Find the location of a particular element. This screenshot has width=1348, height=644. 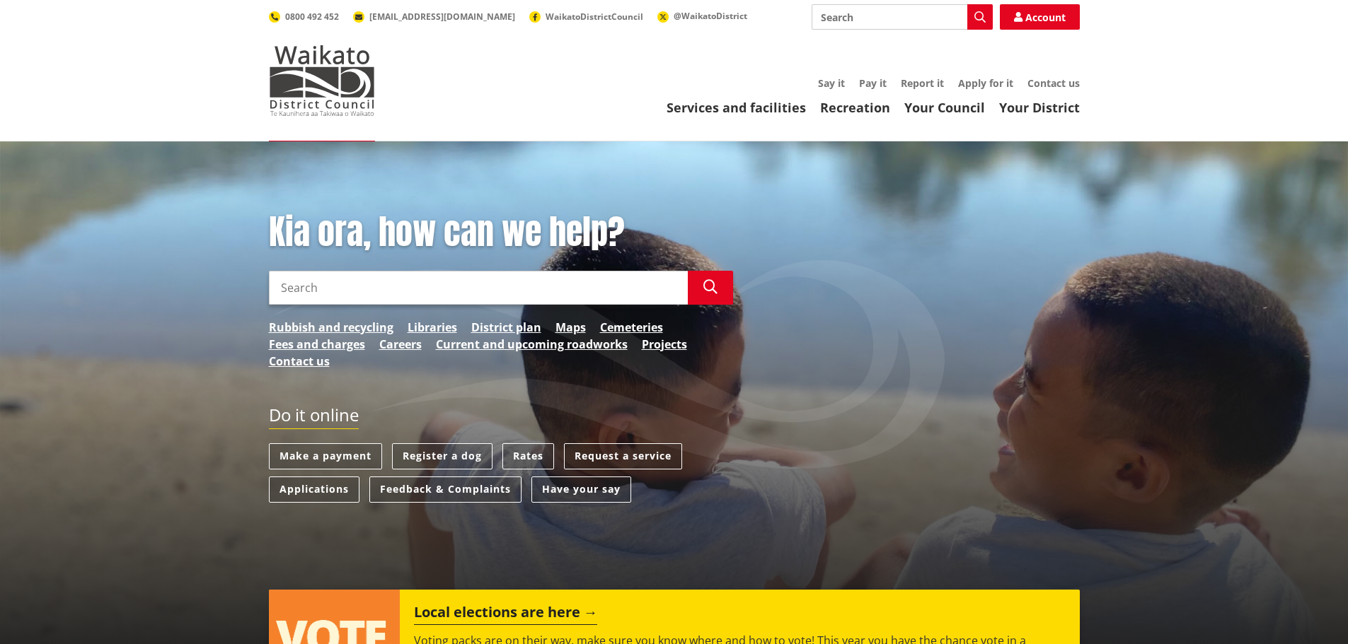

span: WaikatoDistrictCouncil is located at coordinates (594, 16).